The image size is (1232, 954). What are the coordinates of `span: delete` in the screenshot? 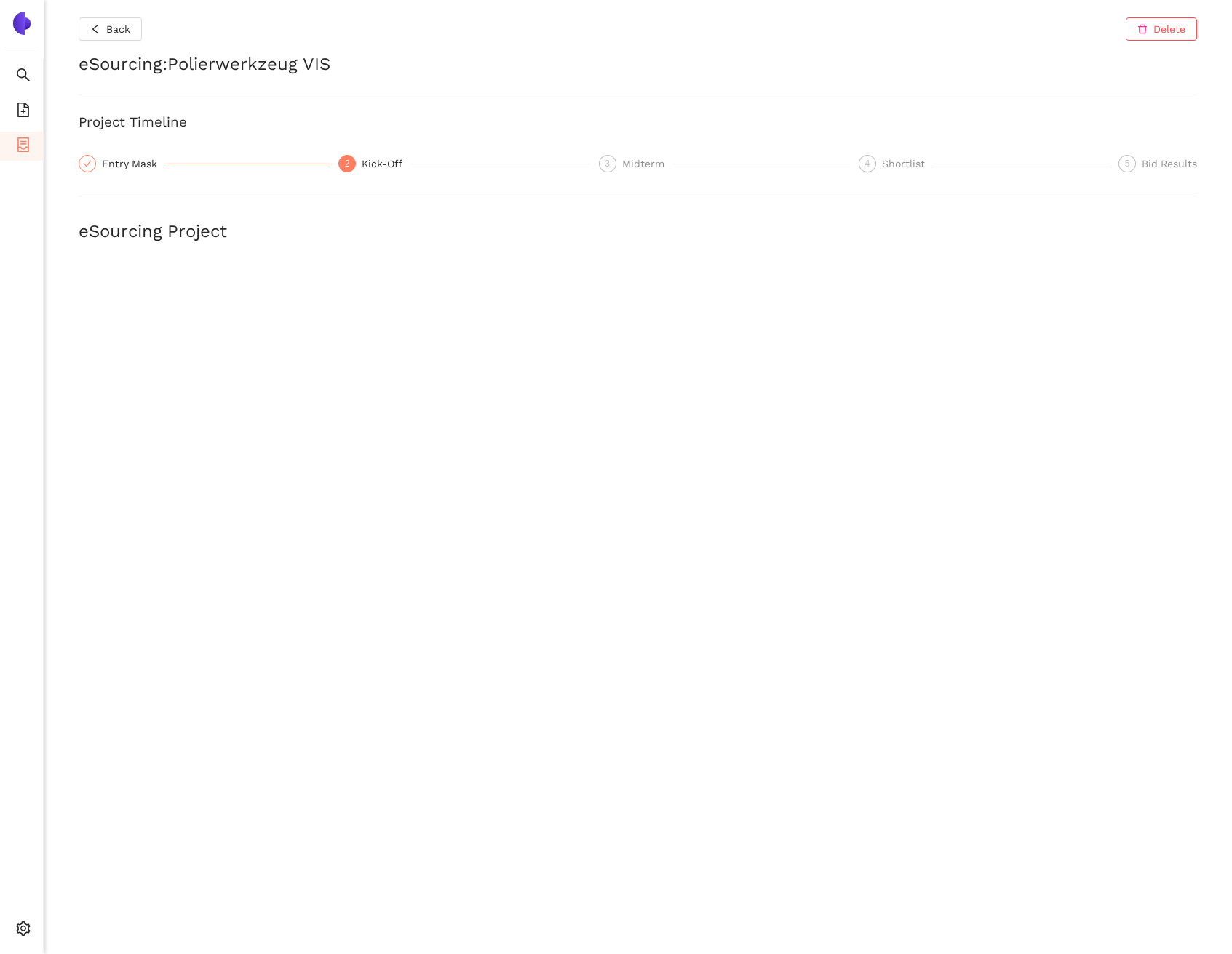 It's located at (1142, 30).